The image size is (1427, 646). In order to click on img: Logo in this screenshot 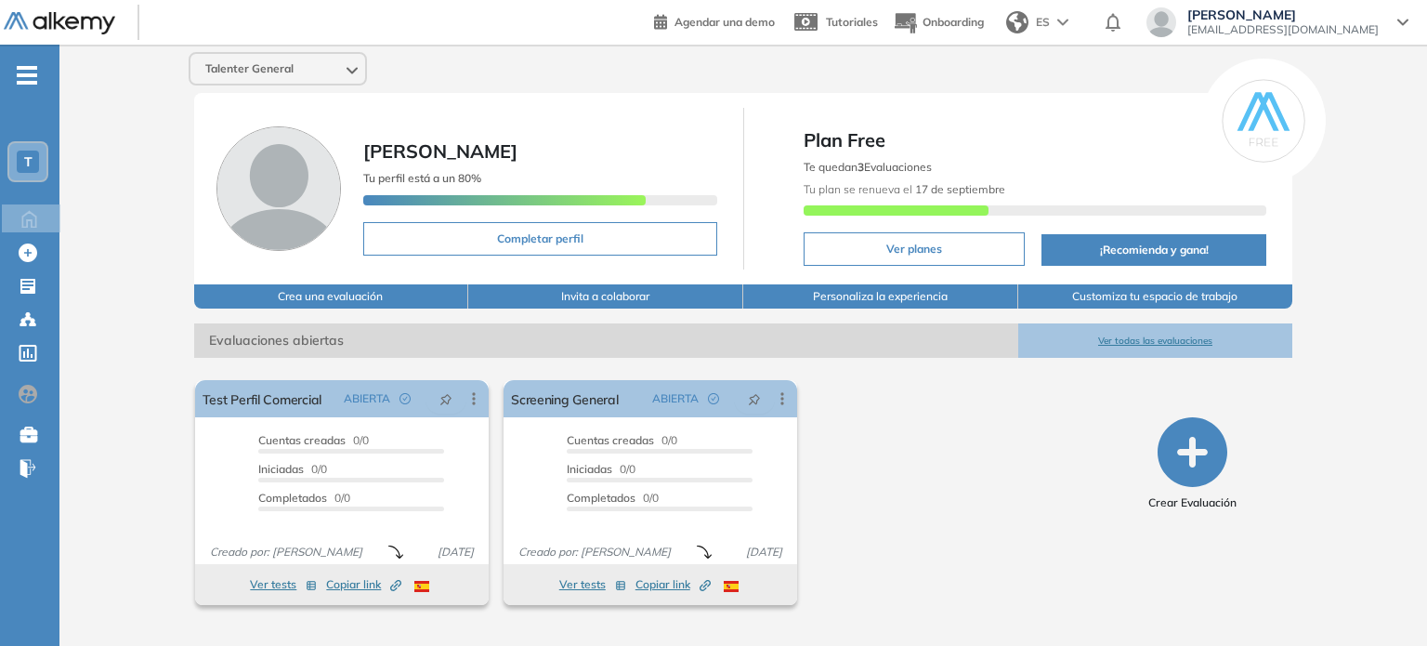, I will do `click(59, 23)`.